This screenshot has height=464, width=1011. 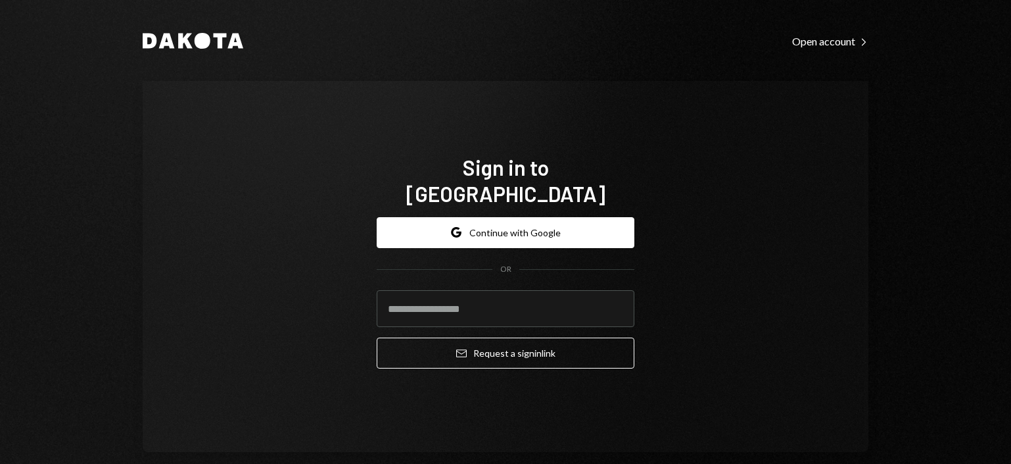 What do you see at coordinates (506, 352) in the screenshot?
I see `button: Request a signinlink` at bounding box center [506, 352].